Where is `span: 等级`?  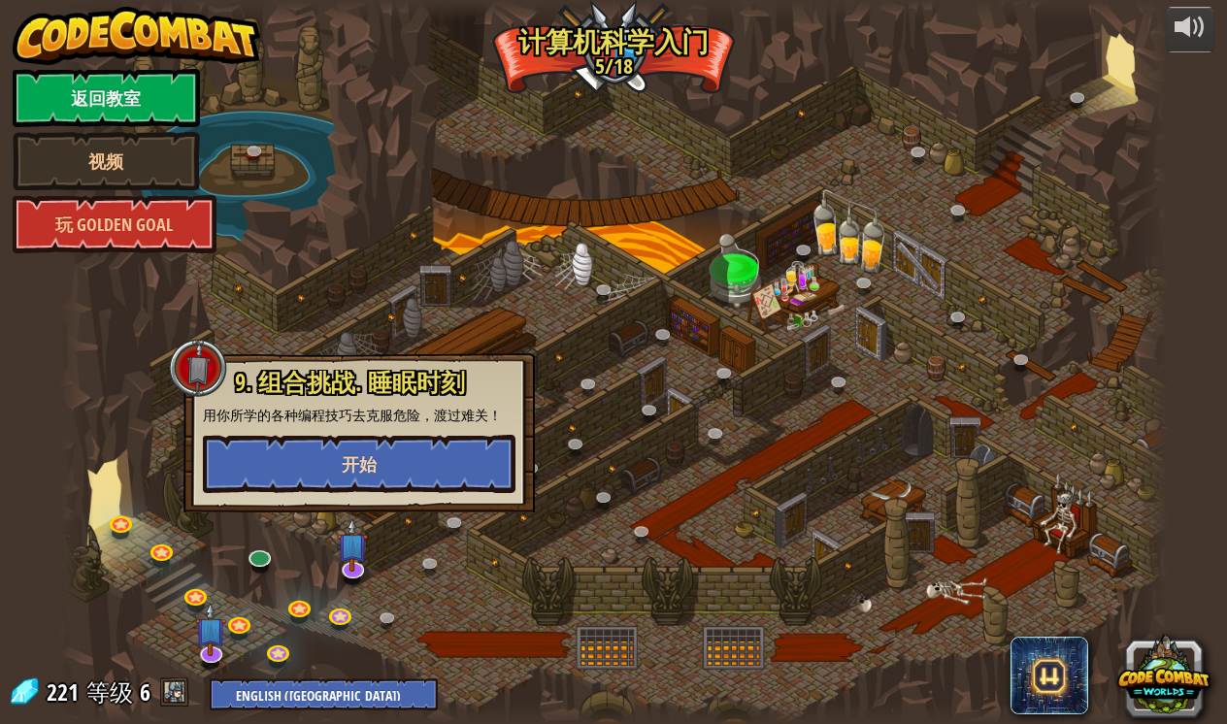 span: 等级 is located at coordinates (110, 692).